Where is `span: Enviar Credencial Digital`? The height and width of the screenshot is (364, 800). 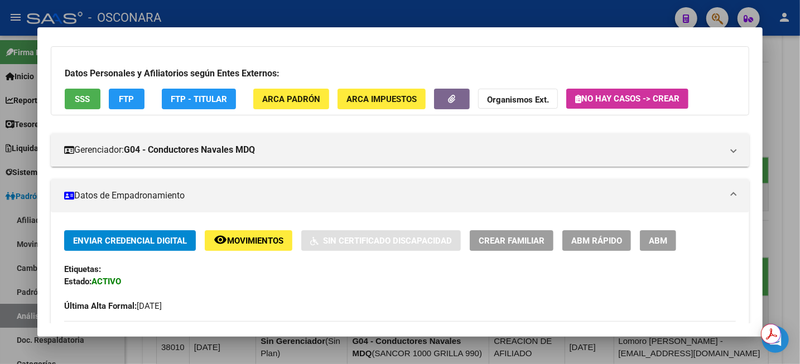
span: Enviar Credencial Digital is located at coordinates (130, 241).